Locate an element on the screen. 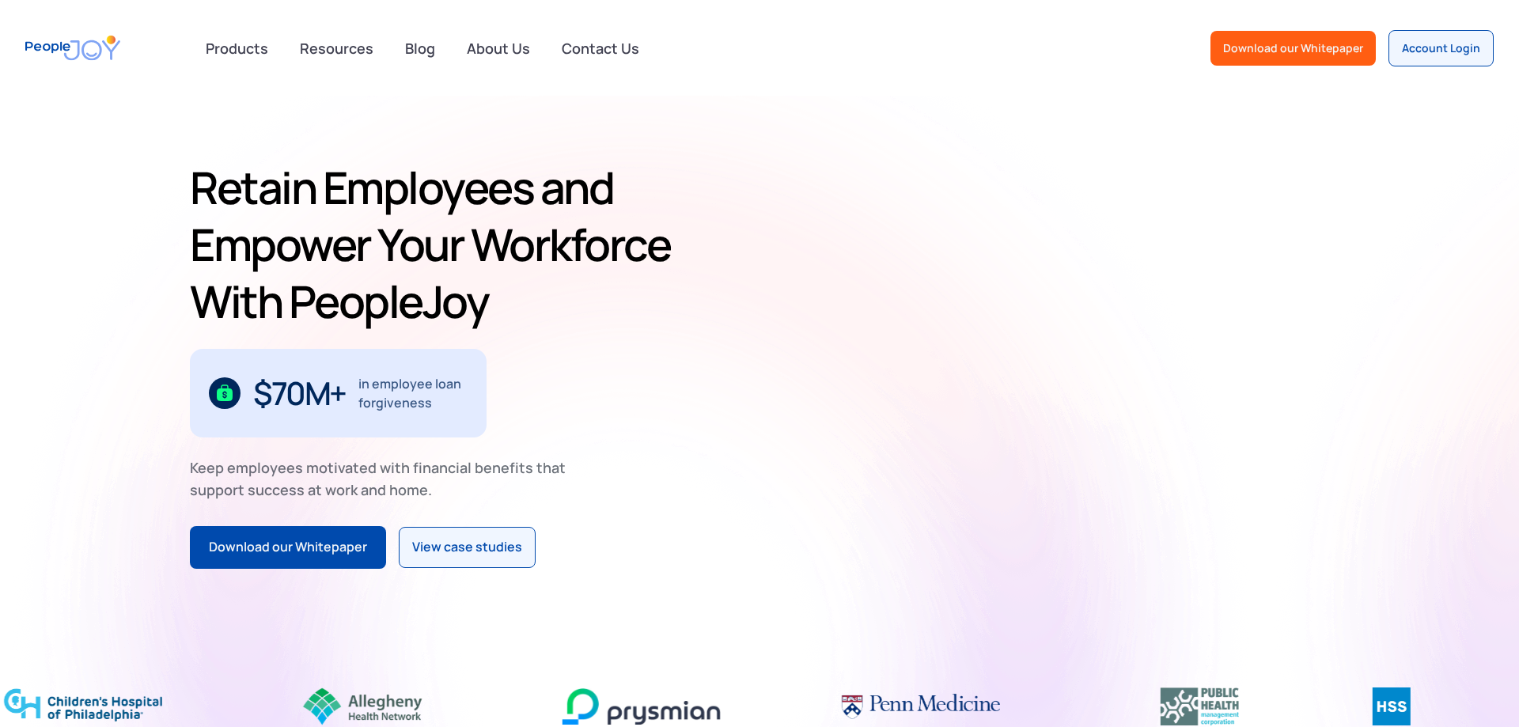 This screenshot has height=727, width=1519. h1: Retain Employees and Empower Your Workforce With PeopleJoy is located at coordinates (471, 245).